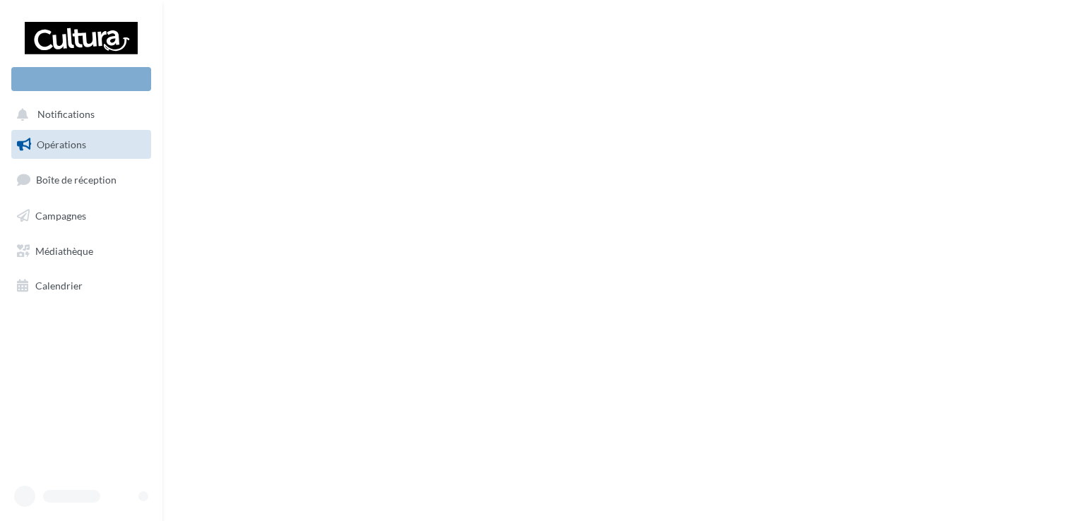 The height and width of the screenshot is (521, 1079). Describe the element at coordinates (61, 144) in the screenshot. I see `span: Opérations` at that location.